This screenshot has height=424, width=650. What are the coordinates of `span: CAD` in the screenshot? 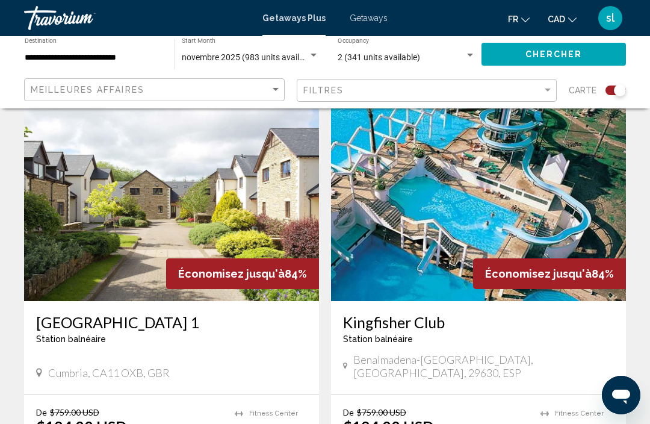 It's located at (556, 19).